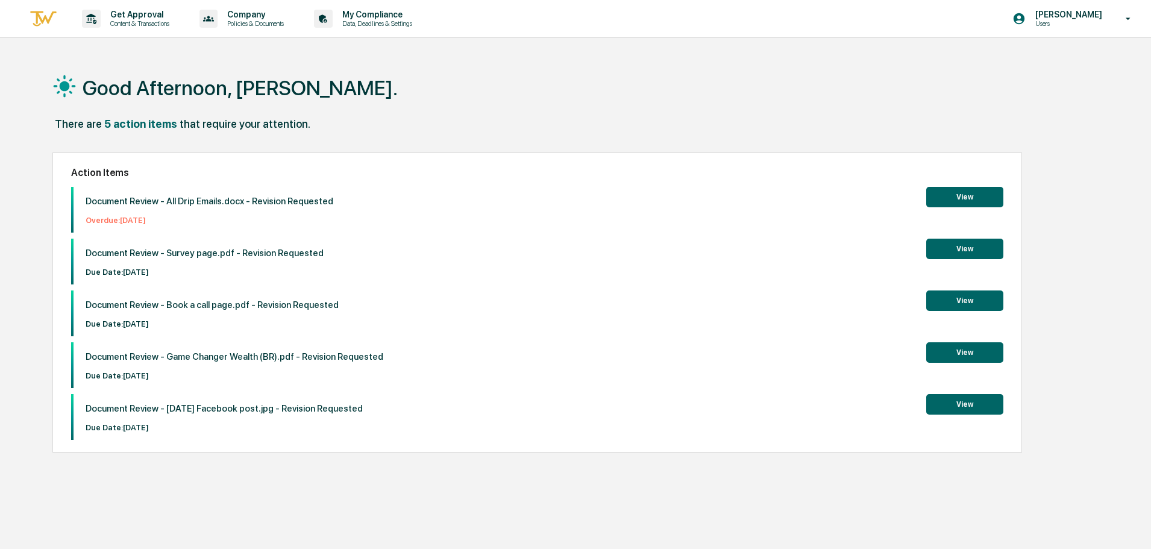  What do you see at coordinates (78, 124) in the screenshot?
I see `div: There are` at bounding box center [78, 124].